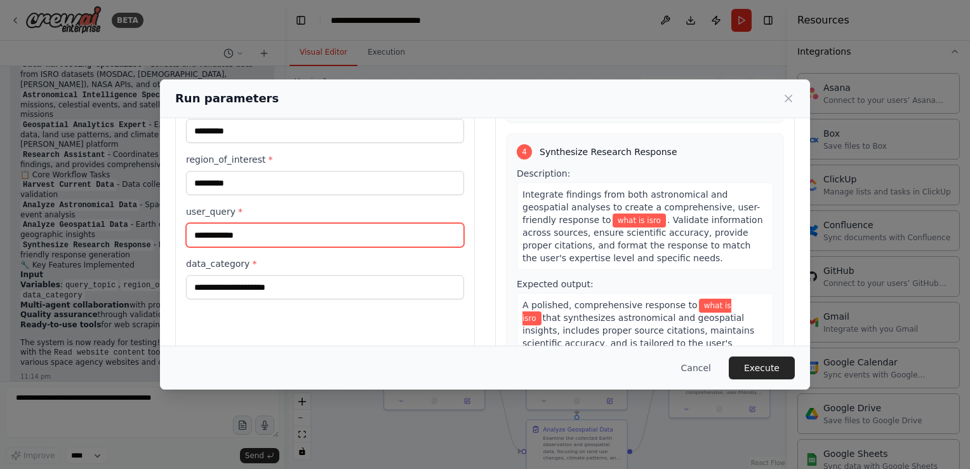  I want to click on div: 4, so click(524, 152).